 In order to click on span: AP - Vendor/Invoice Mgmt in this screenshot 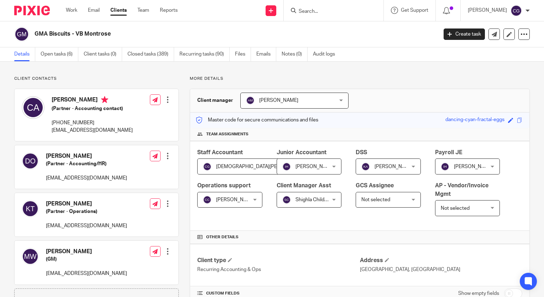, I will do `click(462, 189)`.